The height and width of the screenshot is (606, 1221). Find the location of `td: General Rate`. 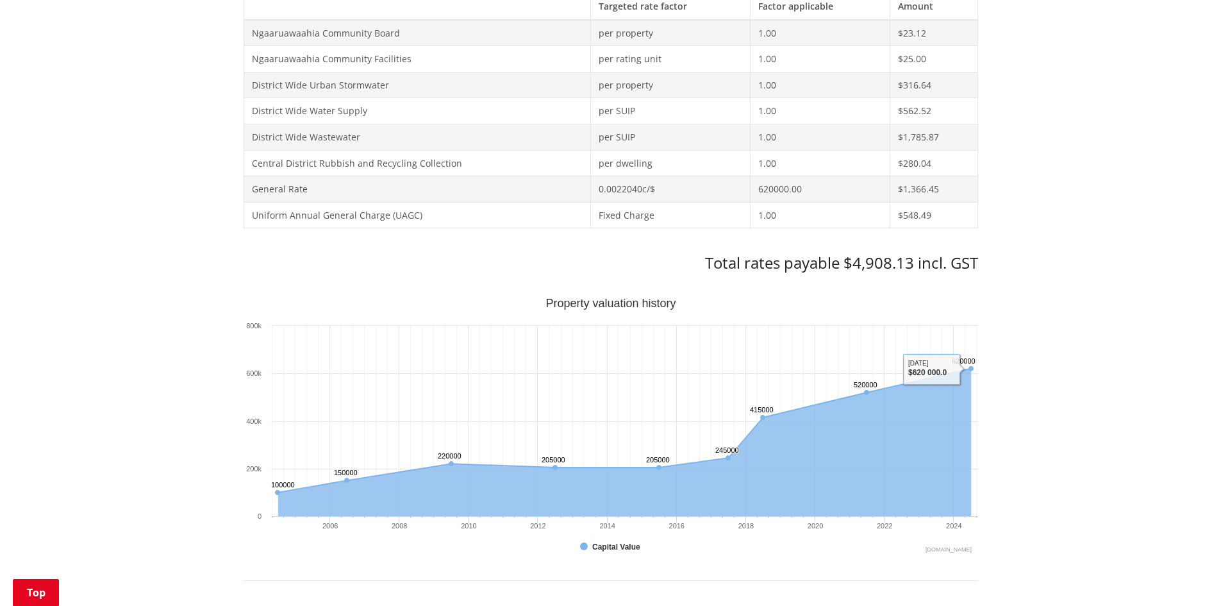

td: General Rate is located at coordinates (417, 189).